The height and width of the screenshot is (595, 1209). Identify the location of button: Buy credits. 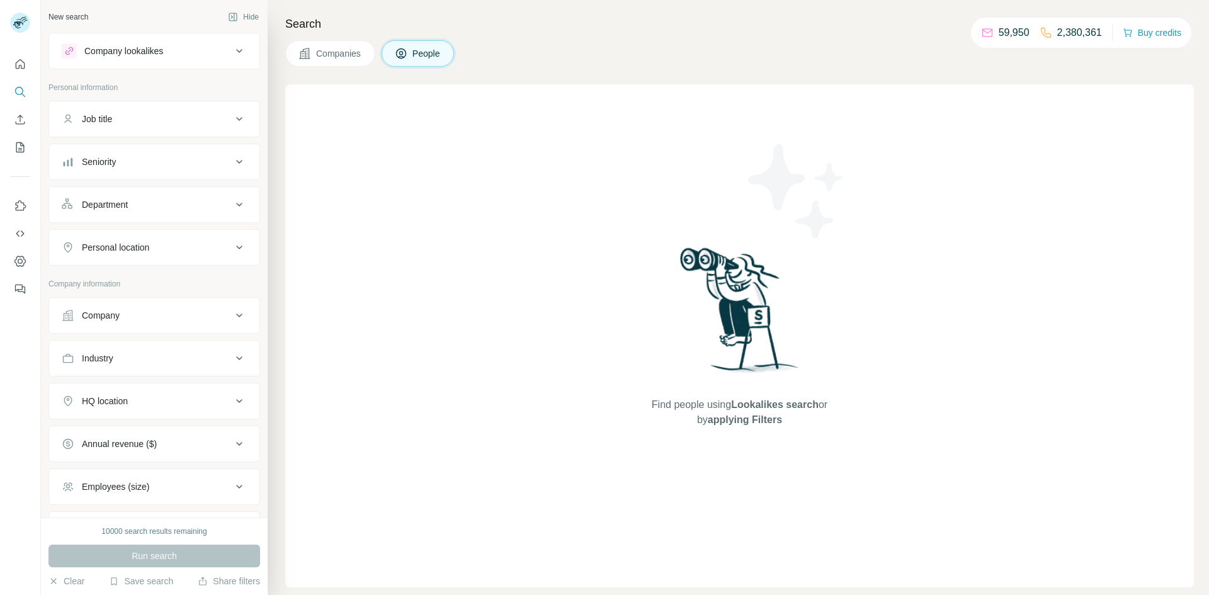
(1152, 33).